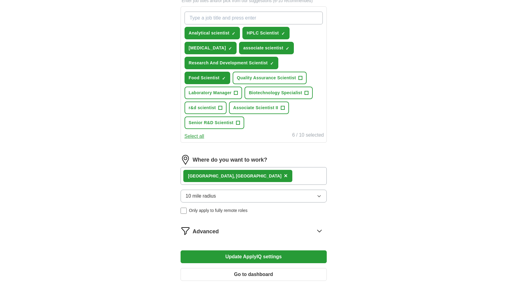 This screenshot has width=507, height=283. Describe the element at coordinates (186, 160) in the screenshot. I see `img: location.png` at that location.